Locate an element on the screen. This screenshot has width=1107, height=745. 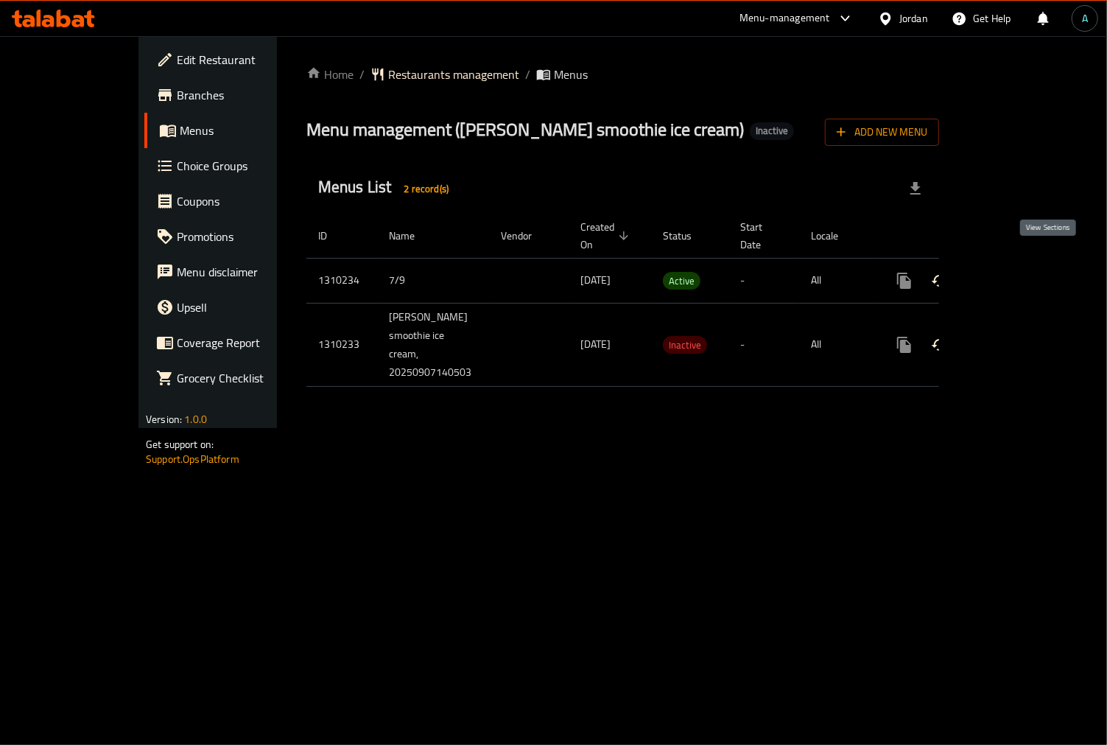
span: Menu disclaimer is located at coordinates (244, 272).